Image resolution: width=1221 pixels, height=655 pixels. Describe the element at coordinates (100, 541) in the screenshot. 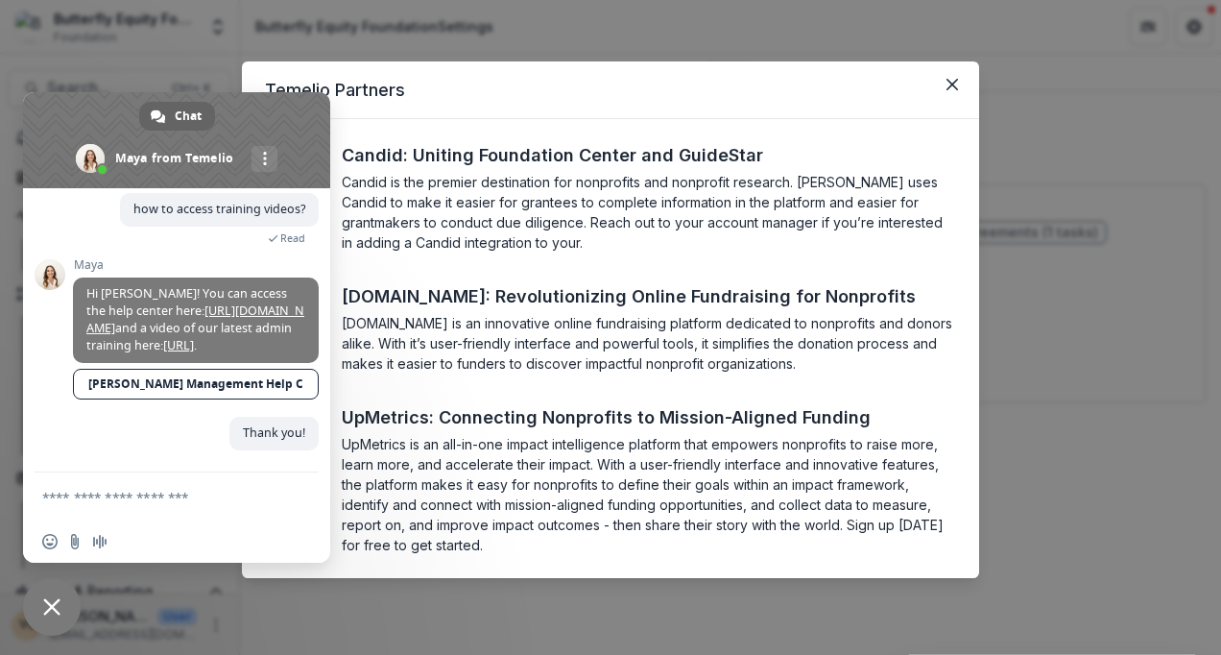

I see `span: Audio message` at that location.